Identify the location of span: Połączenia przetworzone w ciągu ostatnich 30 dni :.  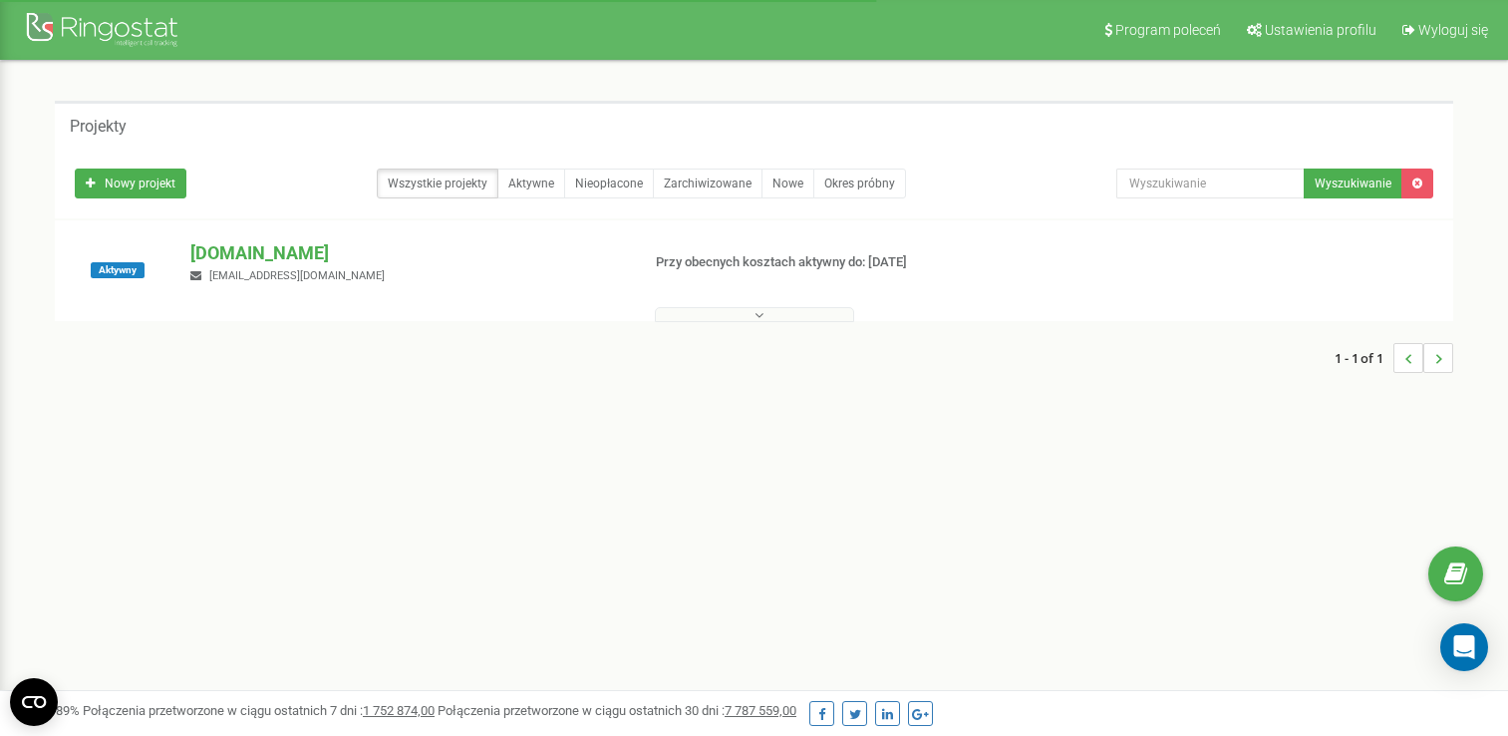
(617, 710).